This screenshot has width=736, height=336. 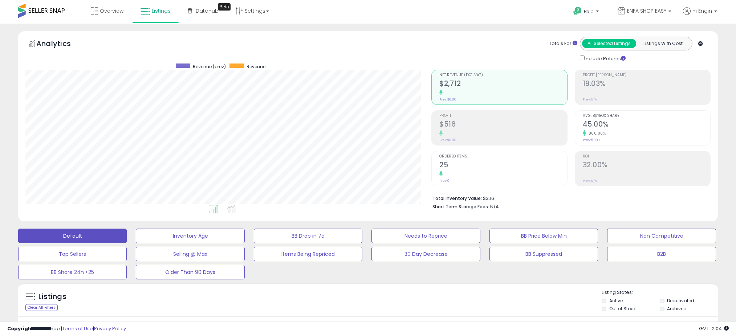 I want to click on label: Deactivated, so click(x=680, y=301).